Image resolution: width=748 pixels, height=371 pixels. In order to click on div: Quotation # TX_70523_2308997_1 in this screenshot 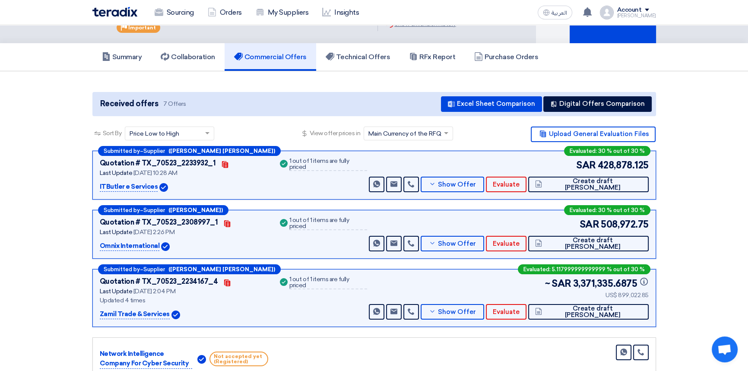, I will do `click(159, 222)`.